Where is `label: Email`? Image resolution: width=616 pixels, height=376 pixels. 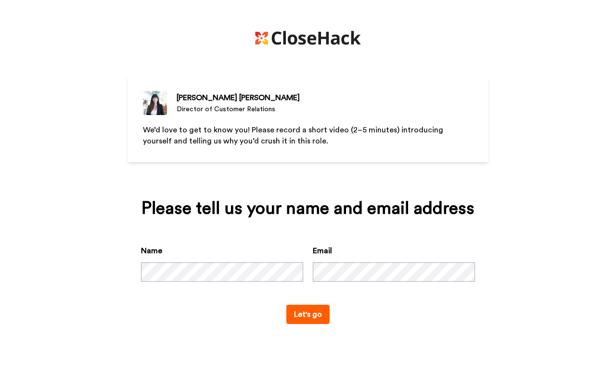 label: Email is located at coordinates (322, 251).